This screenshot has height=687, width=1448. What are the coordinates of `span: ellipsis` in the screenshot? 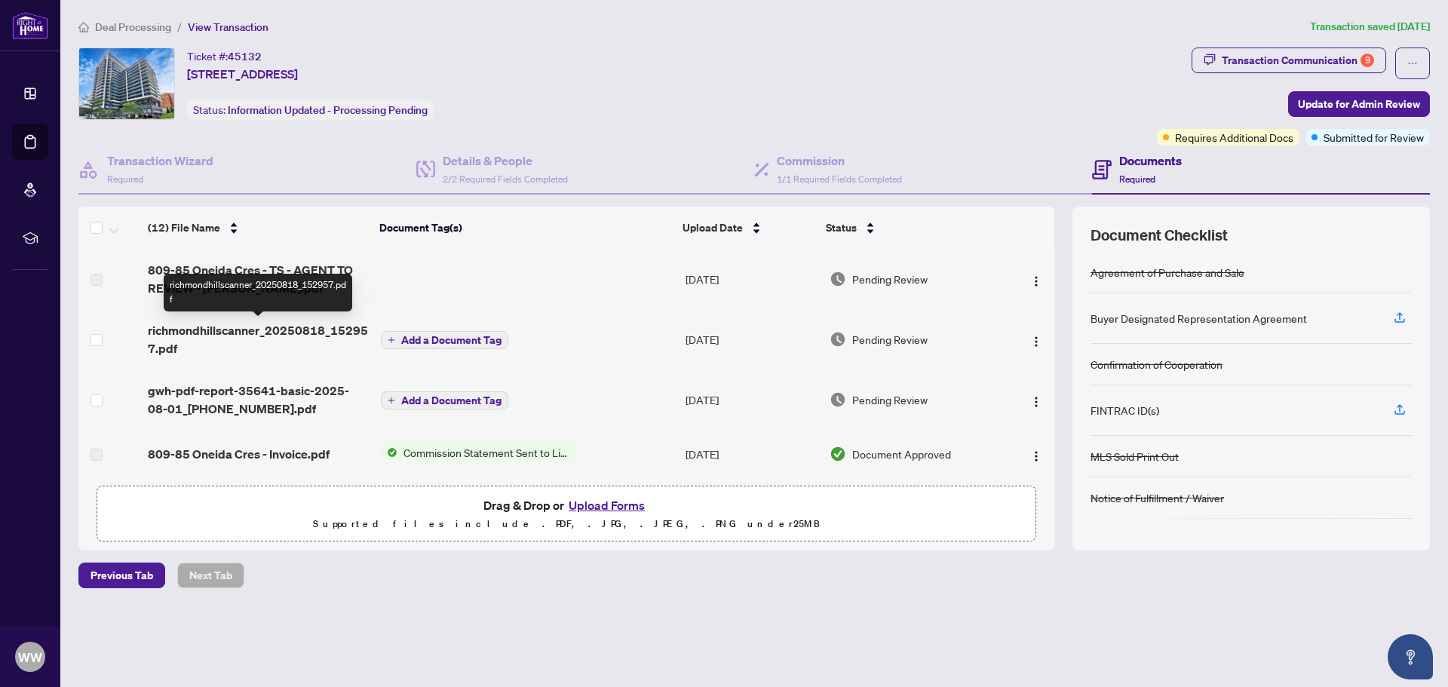 It's located at (1413, 63).